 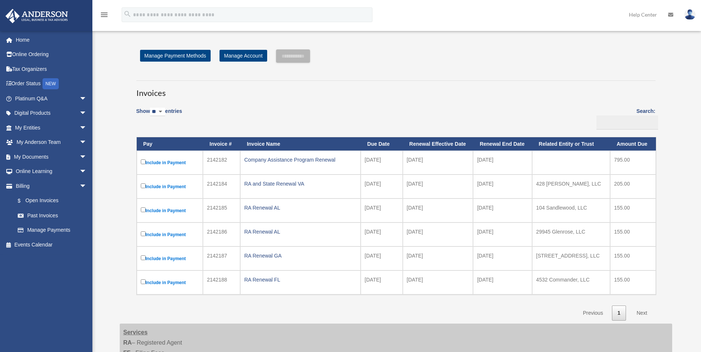 What do you see at coordinates (221, 234) in the screenshot?
I see `td: 2142186` at bounding box center [221, 234].